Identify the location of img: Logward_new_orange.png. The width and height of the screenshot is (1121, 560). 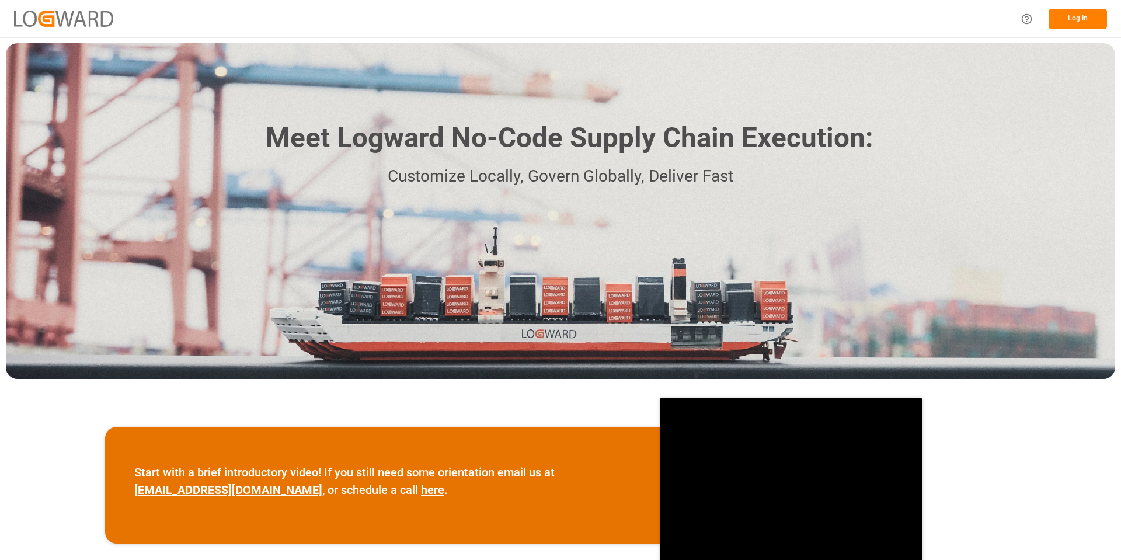
(64, 18).